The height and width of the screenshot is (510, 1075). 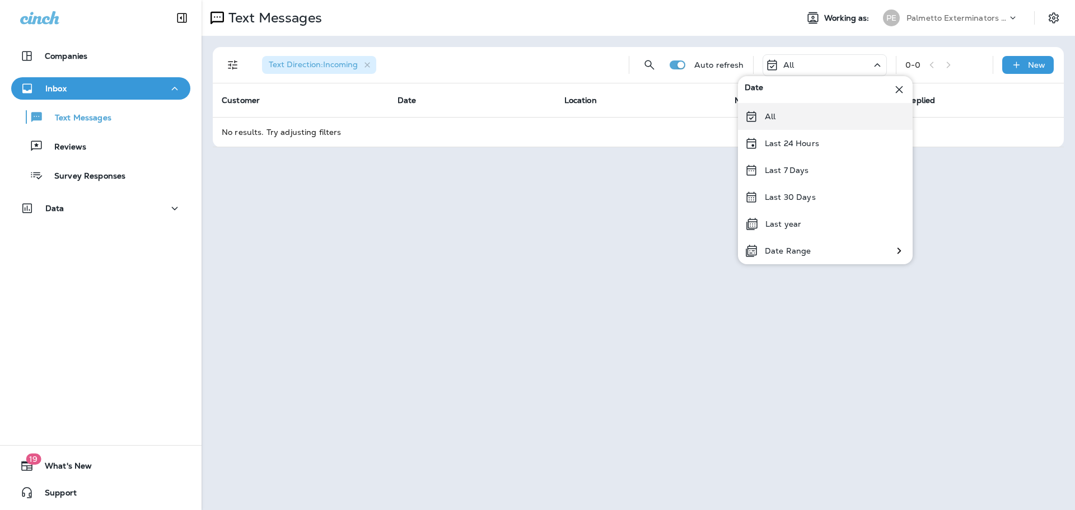 I want to click on button: Companies, so click(x=101, y=56).